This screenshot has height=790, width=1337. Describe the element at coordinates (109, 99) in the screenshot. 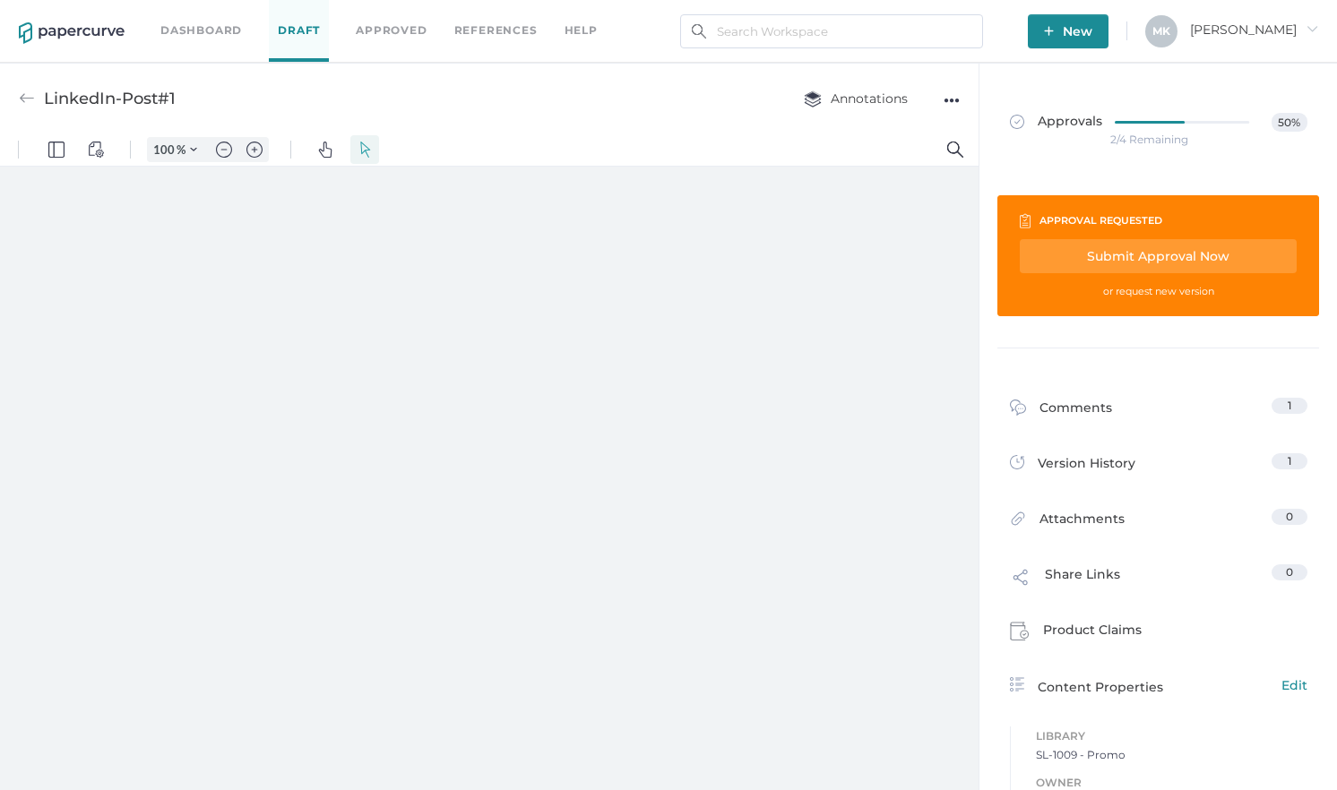

I see `div: LinkedIn-Post#1` at that location.